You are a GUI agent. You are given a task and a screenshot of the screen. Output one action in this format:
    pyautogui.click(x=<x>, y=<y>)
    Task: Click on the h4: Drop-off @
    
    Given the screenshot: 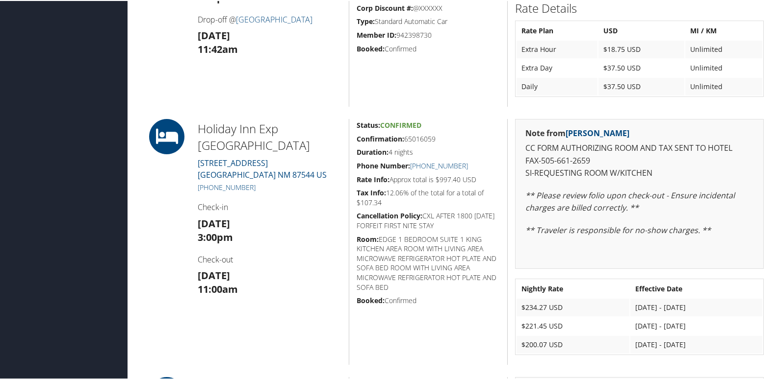 What is the action you would take?
    pyautogui.click(x=269, y=19)
    